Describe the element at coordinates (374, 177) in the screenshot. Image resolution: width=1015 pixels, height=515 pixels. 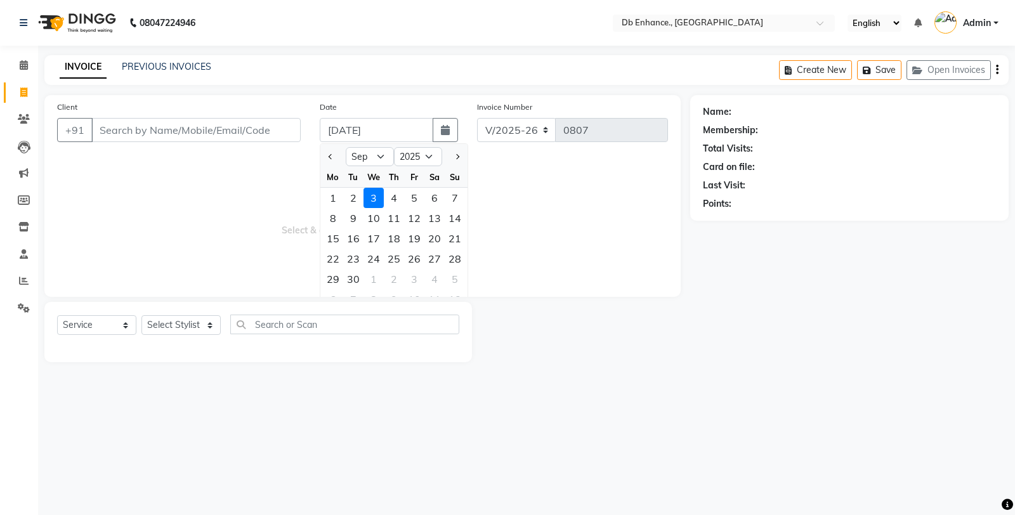
I see `div: We` at that location.